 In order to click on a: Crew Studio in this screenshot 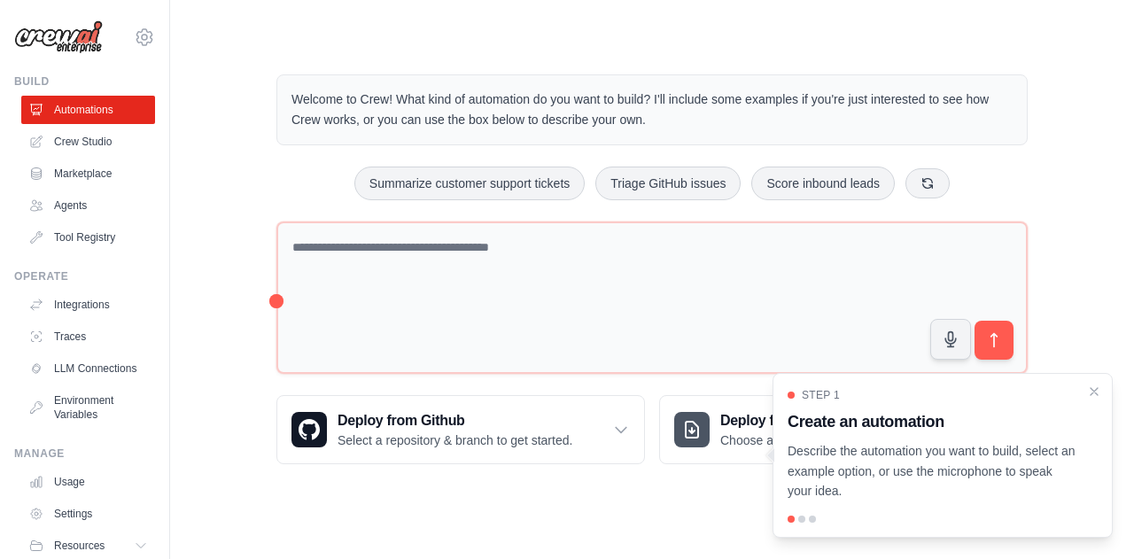, I will do `click(88, 142)`.